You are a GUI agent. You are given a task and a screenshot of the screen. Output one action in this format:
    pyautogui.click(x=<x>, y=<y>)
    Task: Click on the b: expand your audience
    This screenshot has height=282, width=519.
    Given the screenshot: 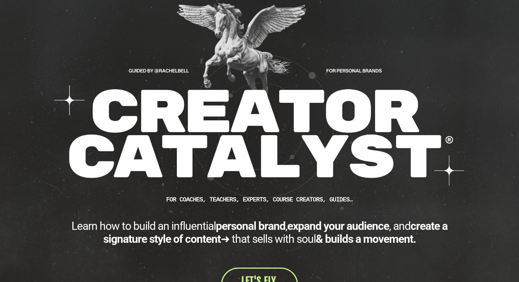 What is the action you would take?
    pyautogui.click(x=338, y=226)
    